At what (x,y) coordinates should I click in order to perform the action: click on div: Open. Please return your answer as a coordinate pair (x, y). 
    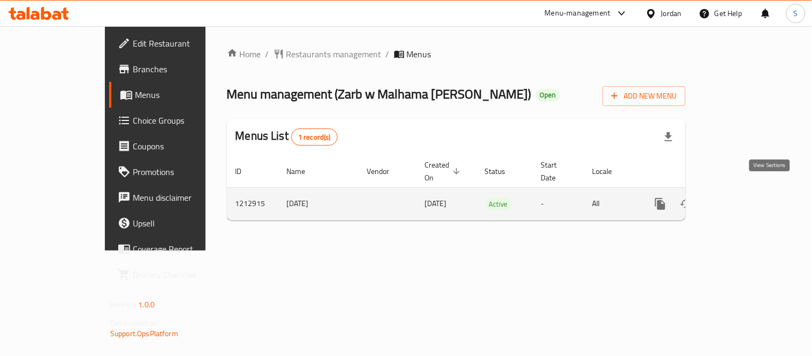
    Looking at the image, I should click on (548, 95).